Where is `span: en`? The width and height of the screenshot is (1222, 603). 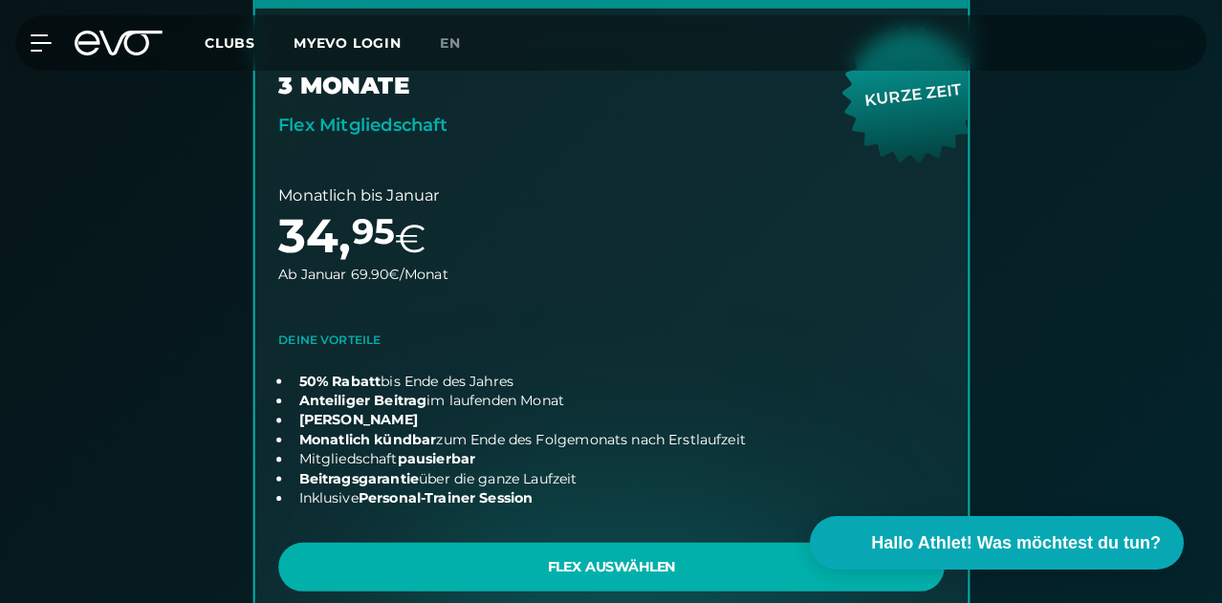 span: en is located at coordinates (450, 43).